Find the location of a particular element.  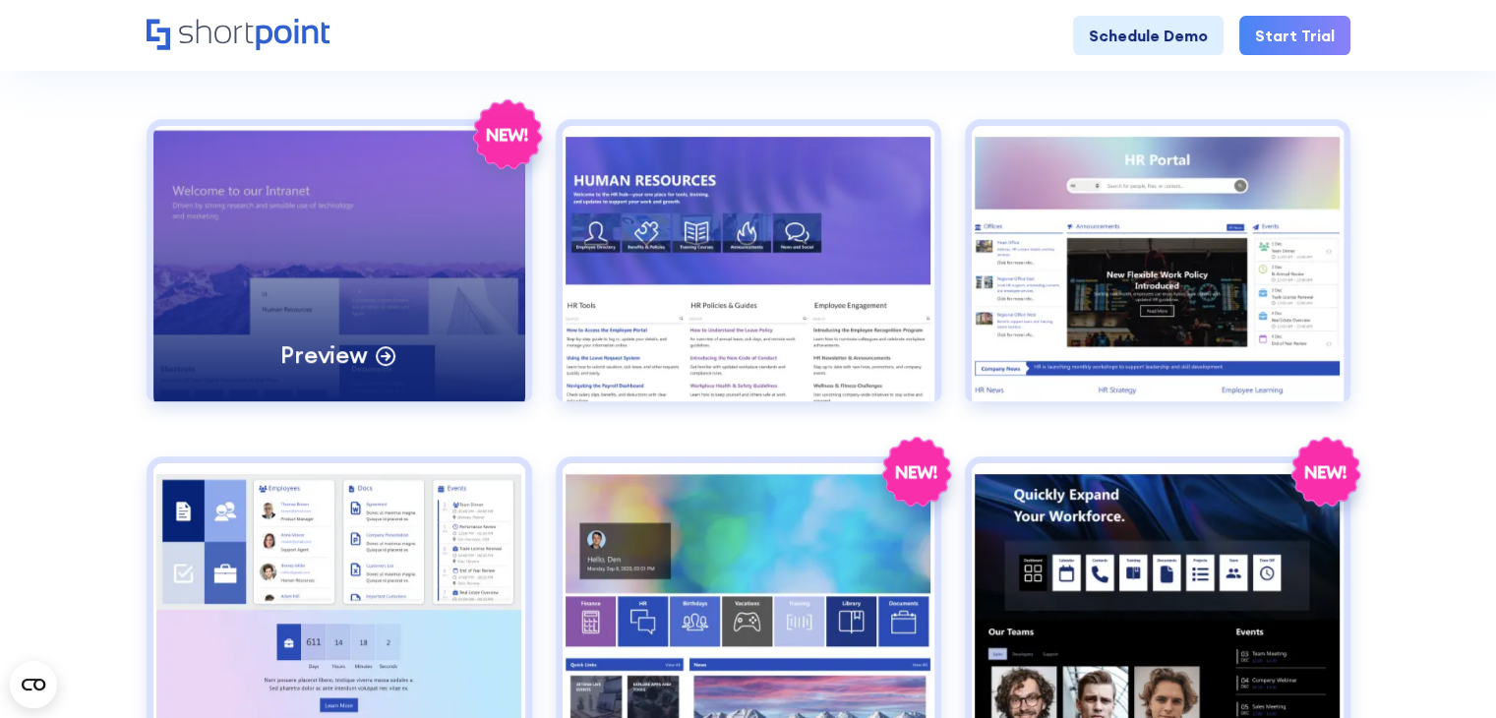

a: HR 2 is located at coordinates (1157, 275).